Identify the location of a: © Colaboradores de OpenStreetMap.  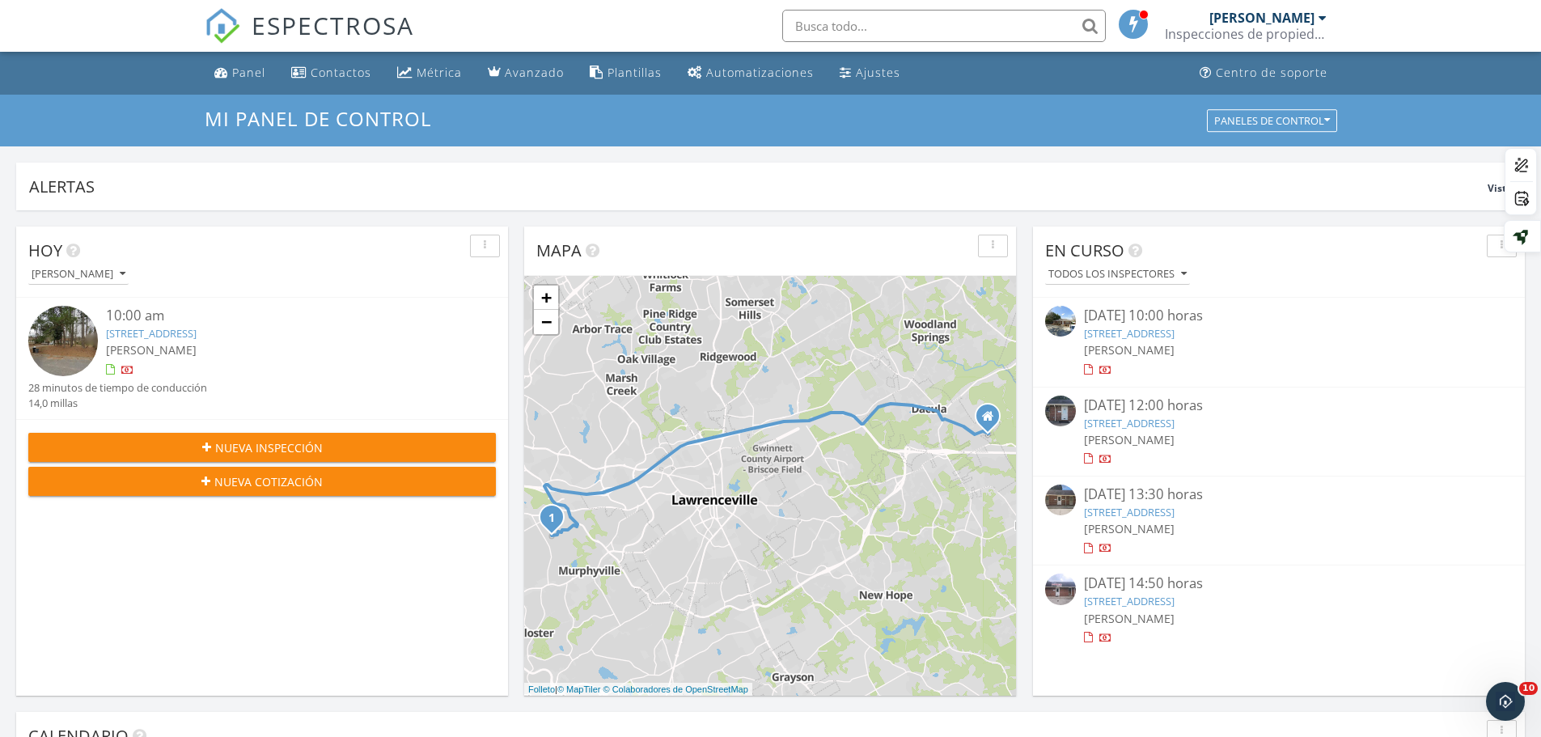
(676, 689).